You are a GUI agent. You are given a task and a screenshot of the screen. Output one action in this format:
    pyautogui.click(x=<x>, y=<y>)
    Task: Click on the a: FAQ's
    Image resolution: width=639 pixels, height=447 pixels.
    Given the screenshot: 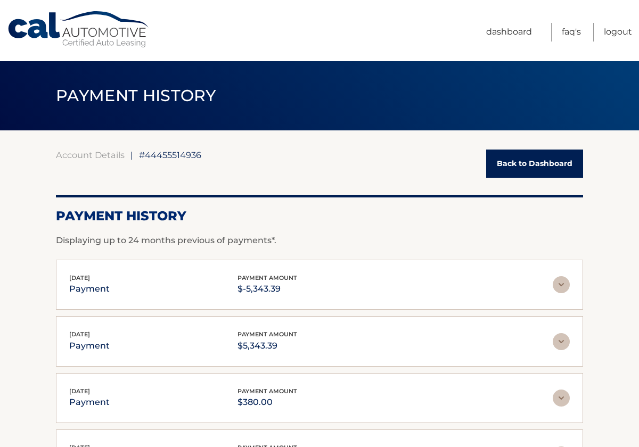 What is the action you would take?
    pyautogui.click(x=571, y=32)
    